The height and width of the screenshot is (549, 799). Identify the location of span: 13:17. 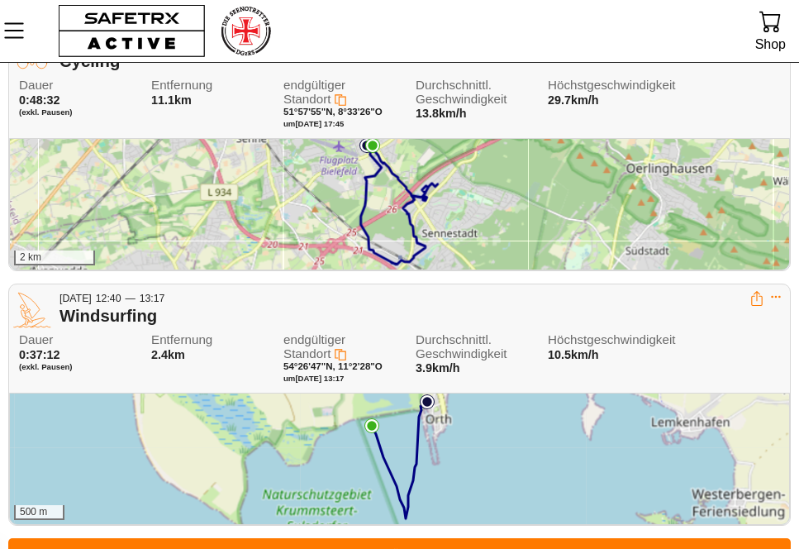
(152, 298).